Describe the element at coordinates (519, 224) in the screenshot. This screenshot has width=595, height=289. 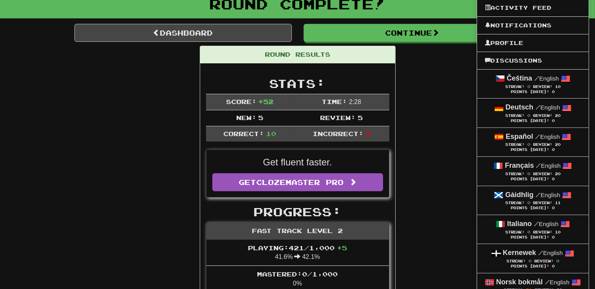
I see `strong: Italiano` at that location.